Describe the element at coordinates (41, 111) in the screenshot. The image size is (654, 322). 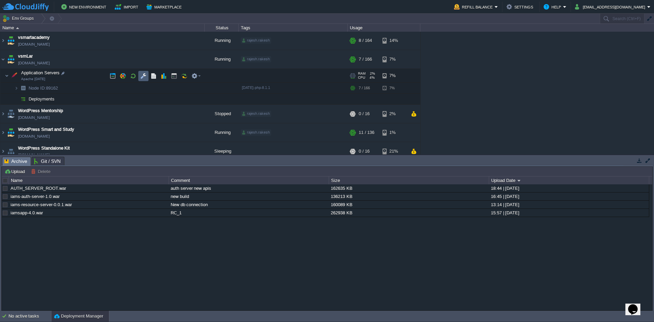
I see `span: WordPress Mentorship` at that location.